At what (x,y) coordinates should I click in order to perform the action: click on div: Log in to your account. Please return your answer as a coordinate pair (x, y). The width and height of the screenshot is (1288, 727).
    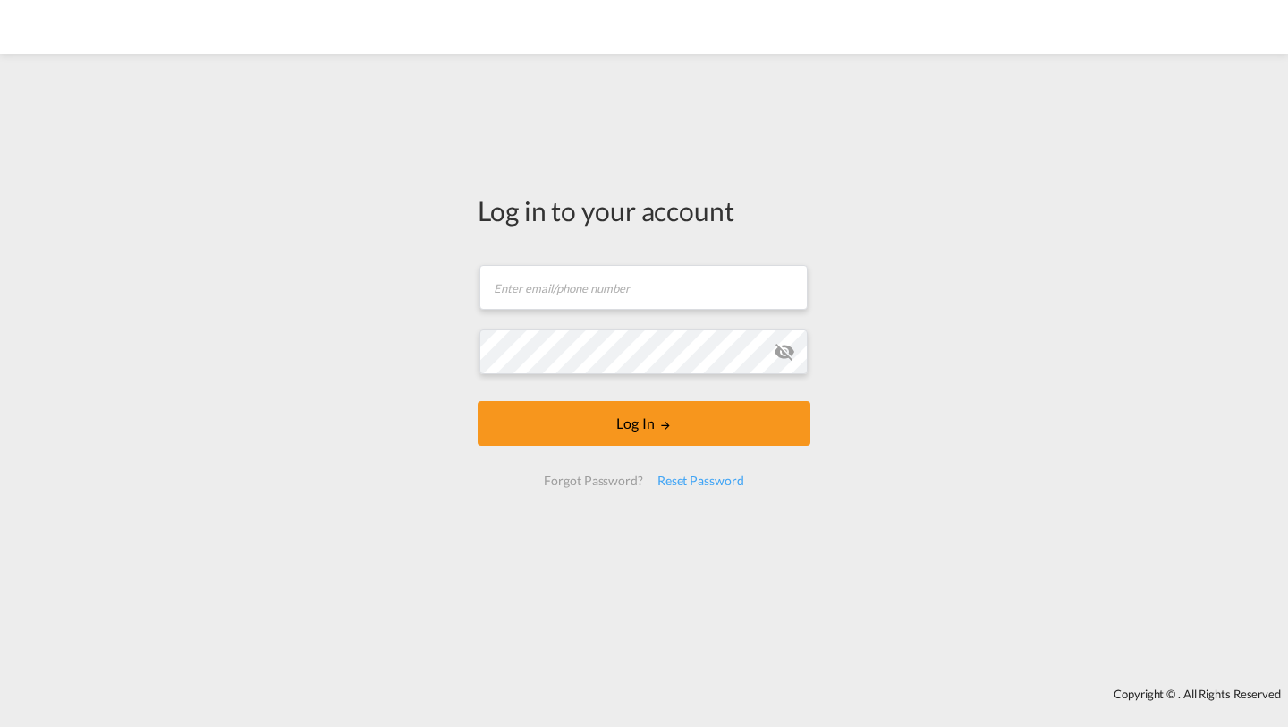
    Looking at the image, I should click on (644, 210).